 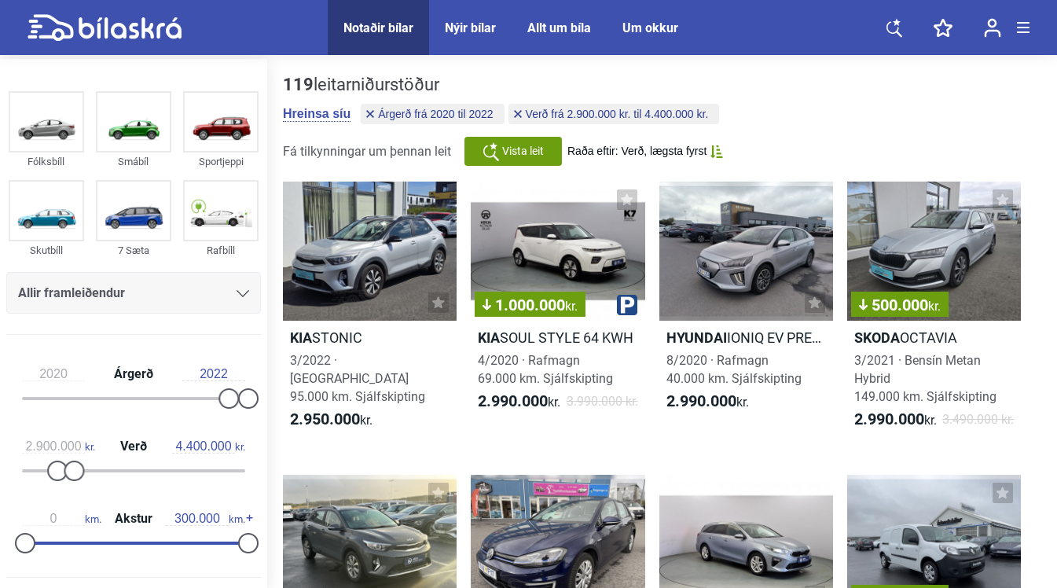 What do you see at coordinates (546, 369) in the screenshot?
I see `span: 4/2020 · Rafmagn 69.000 km. Sjálfskipting` at bounding box center [546, 369].